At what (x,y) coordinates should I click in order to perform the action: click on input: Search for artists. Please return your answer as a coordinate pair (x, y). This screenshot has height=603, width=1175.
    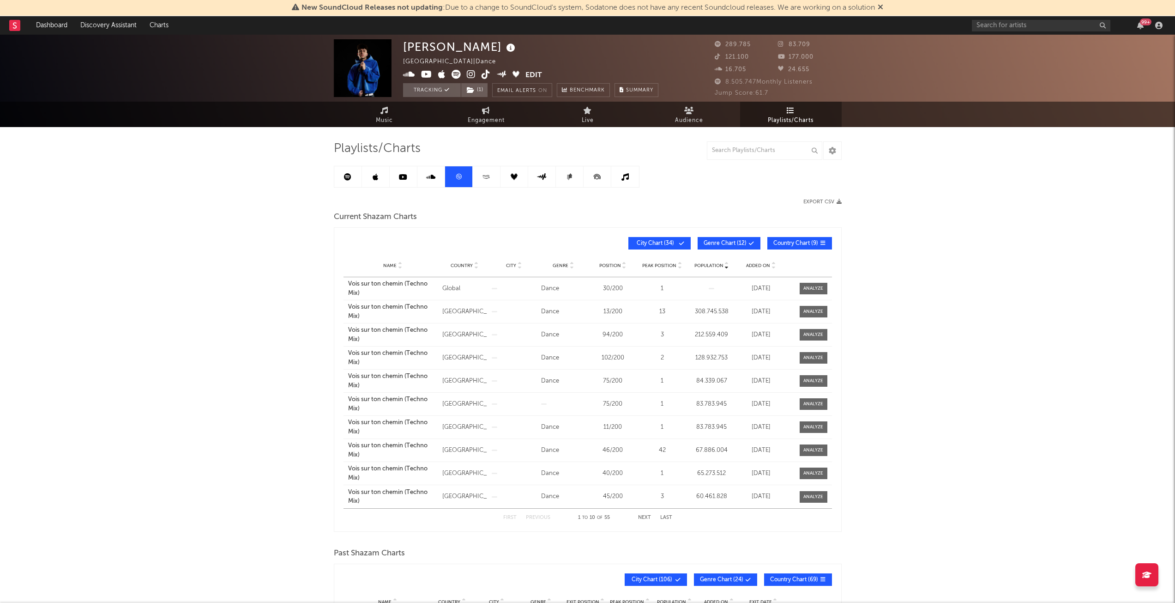
    Looking at the image, I should click on (1041, 25).